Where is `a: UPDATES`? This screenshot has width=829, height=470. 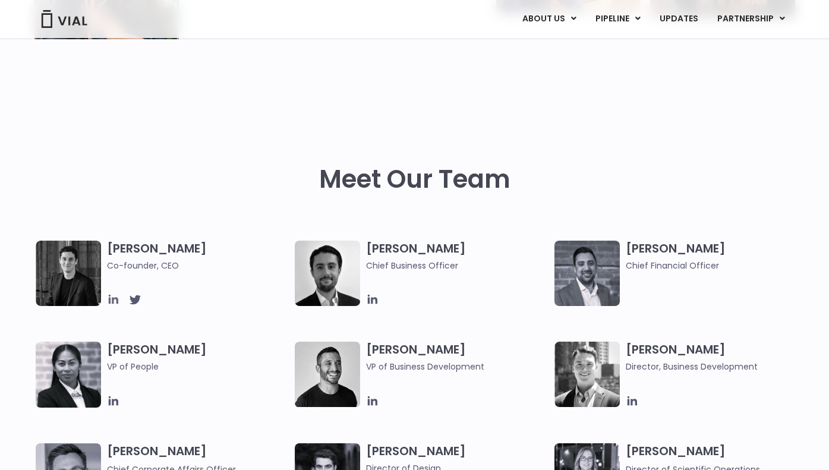
a: UPDATES is located at coordinates (679, 19).